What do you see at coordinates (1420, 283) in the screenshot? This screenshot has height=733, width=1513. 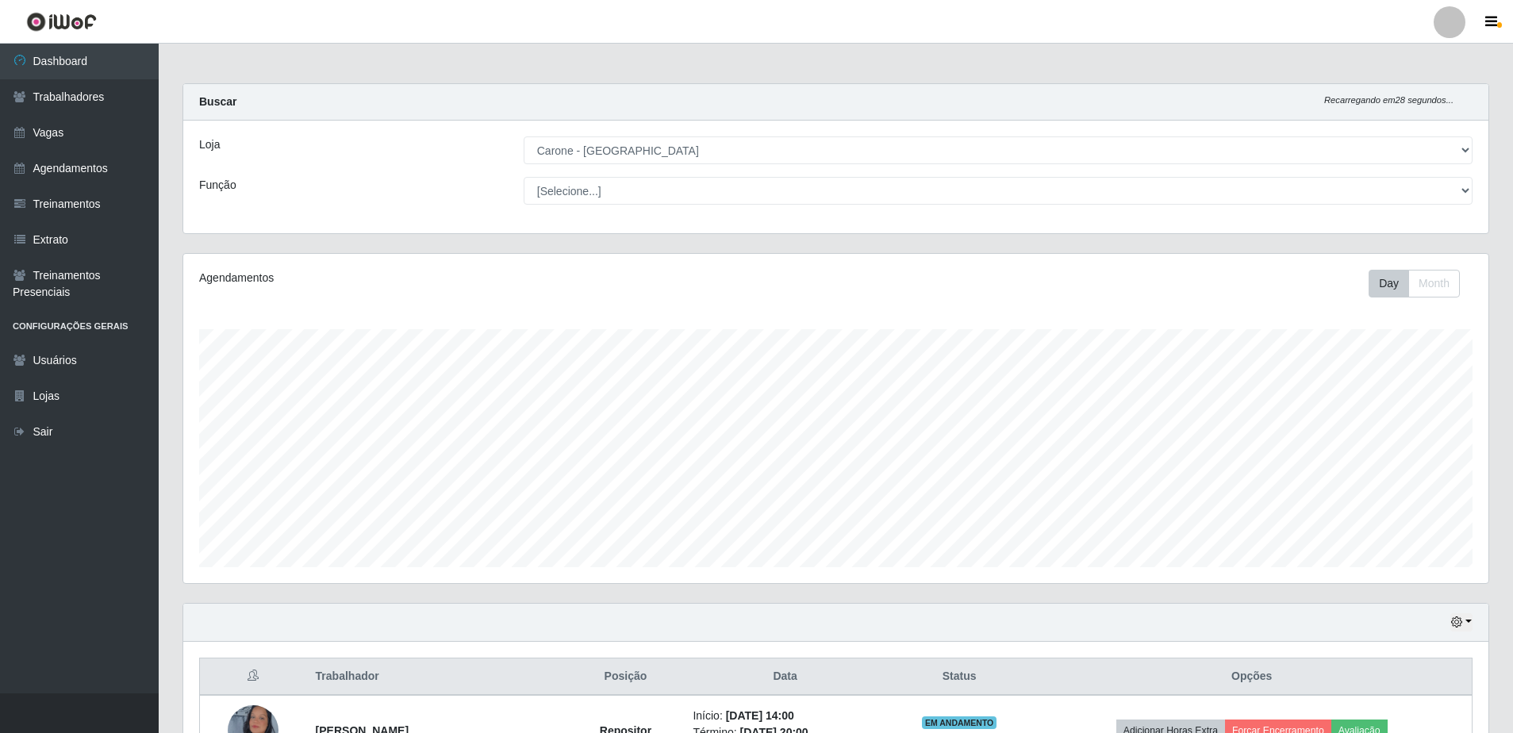 I see `div: Toolbar with button groups` at bounding box center [1420, 283].